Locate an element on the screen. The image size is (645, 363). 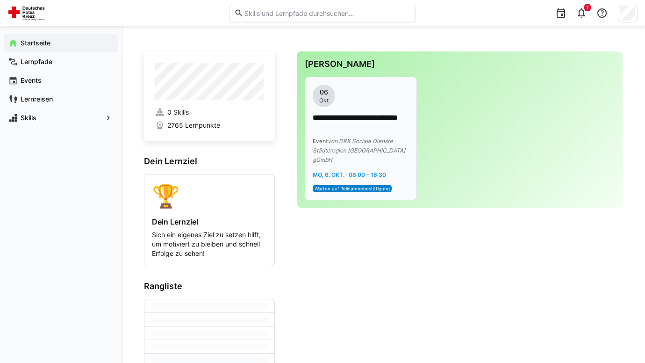
span: 2765 Lernpunkte is located at coordinates (194, 125).